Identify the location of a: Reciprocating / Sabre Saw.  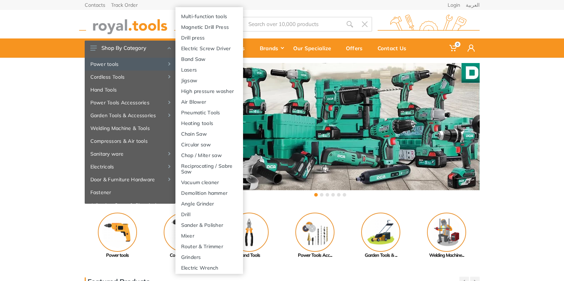
(209, 168).